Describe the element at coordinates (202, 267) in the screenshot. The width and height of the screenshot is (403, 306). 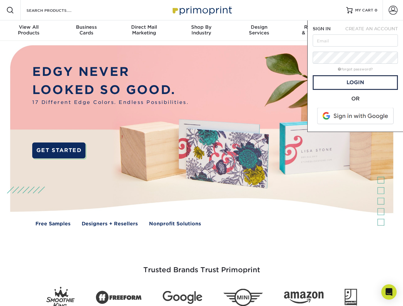
I see `h3: Trusted Brands Trust Primoprint` at that location.